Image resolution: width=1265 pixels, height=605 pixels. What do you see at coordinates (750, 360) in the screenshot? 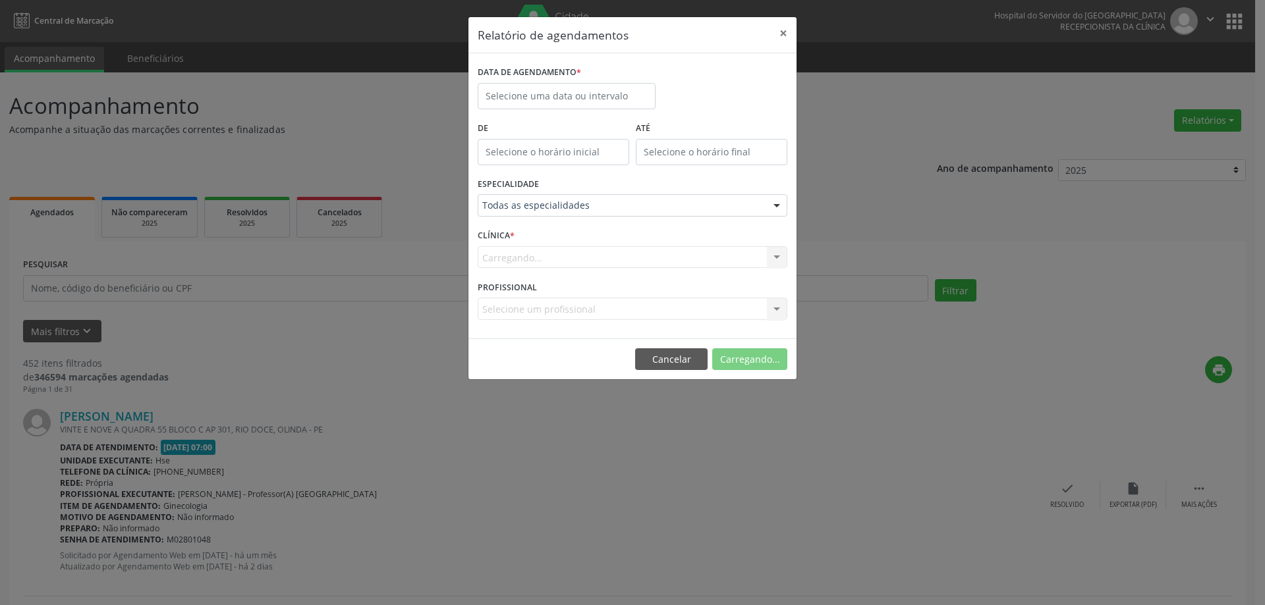
I see `button: Carregando...` at bounding box center [750, 360].